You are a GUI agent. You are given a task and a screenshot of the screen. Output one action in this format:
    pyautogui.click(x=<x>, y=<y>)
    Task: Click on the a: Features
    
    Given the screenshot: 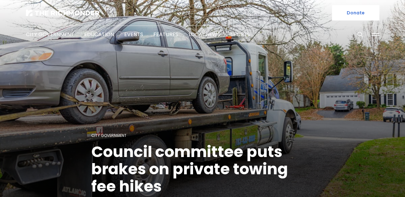 What is the action you would take?
    pyautogui.click(x=166, y=34)
    